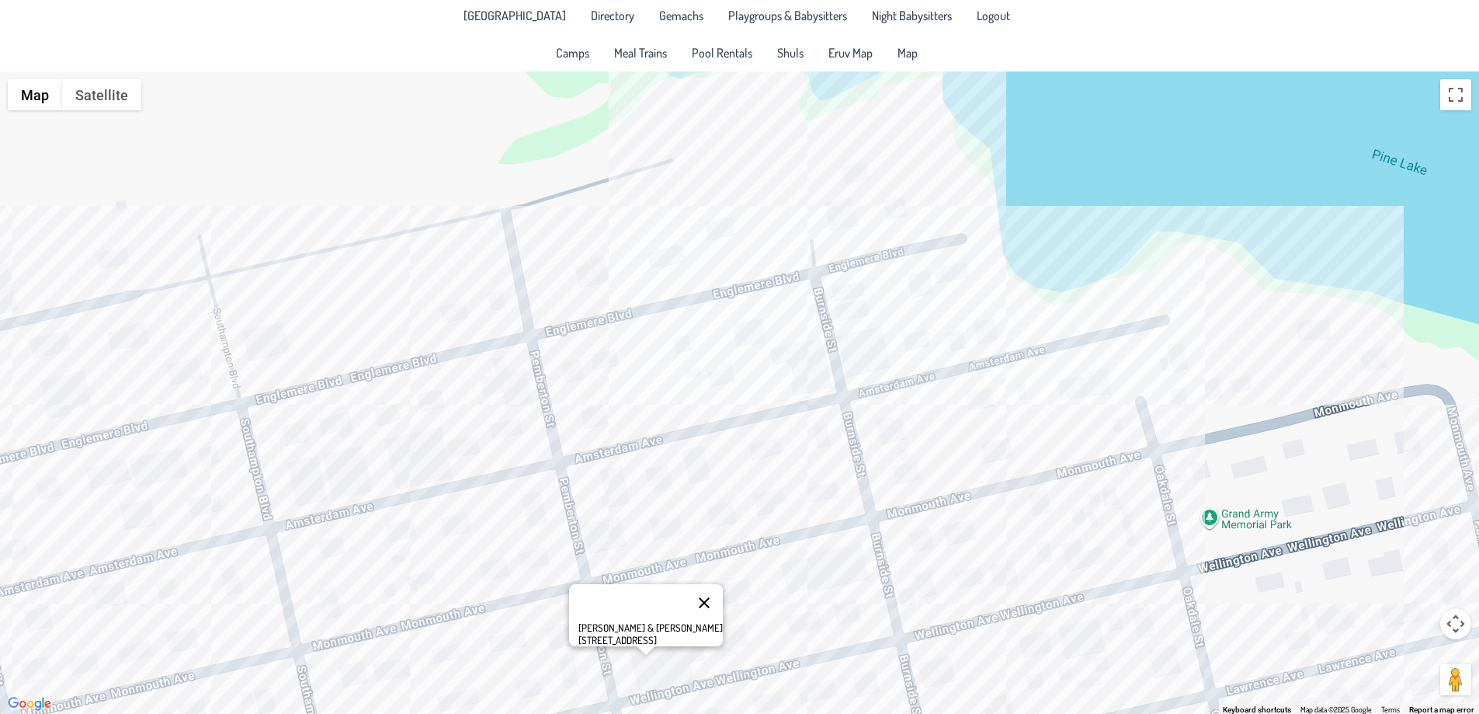 The width and height of the screenshot is (1479, 714). What do you see at coordinates (912, 16) in the screenshot?
I see `li: Night Babysitters` at bounding box center [912, 16].